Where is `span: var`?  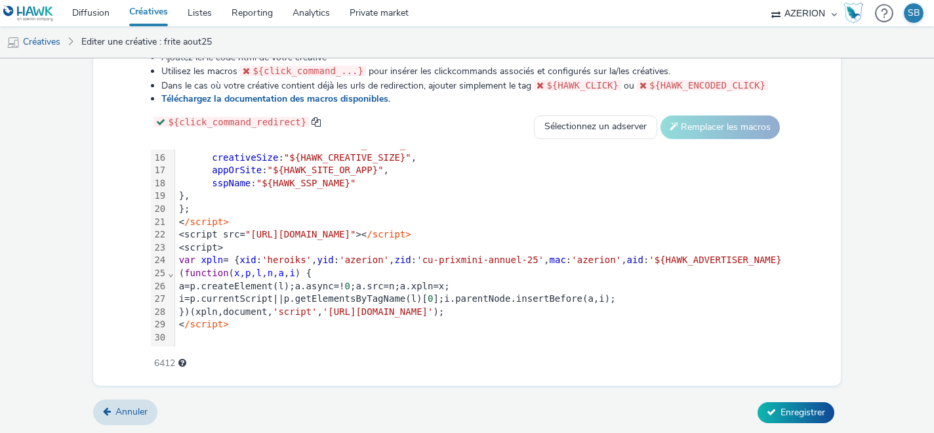 span: var is located at coordinates (187, 260).